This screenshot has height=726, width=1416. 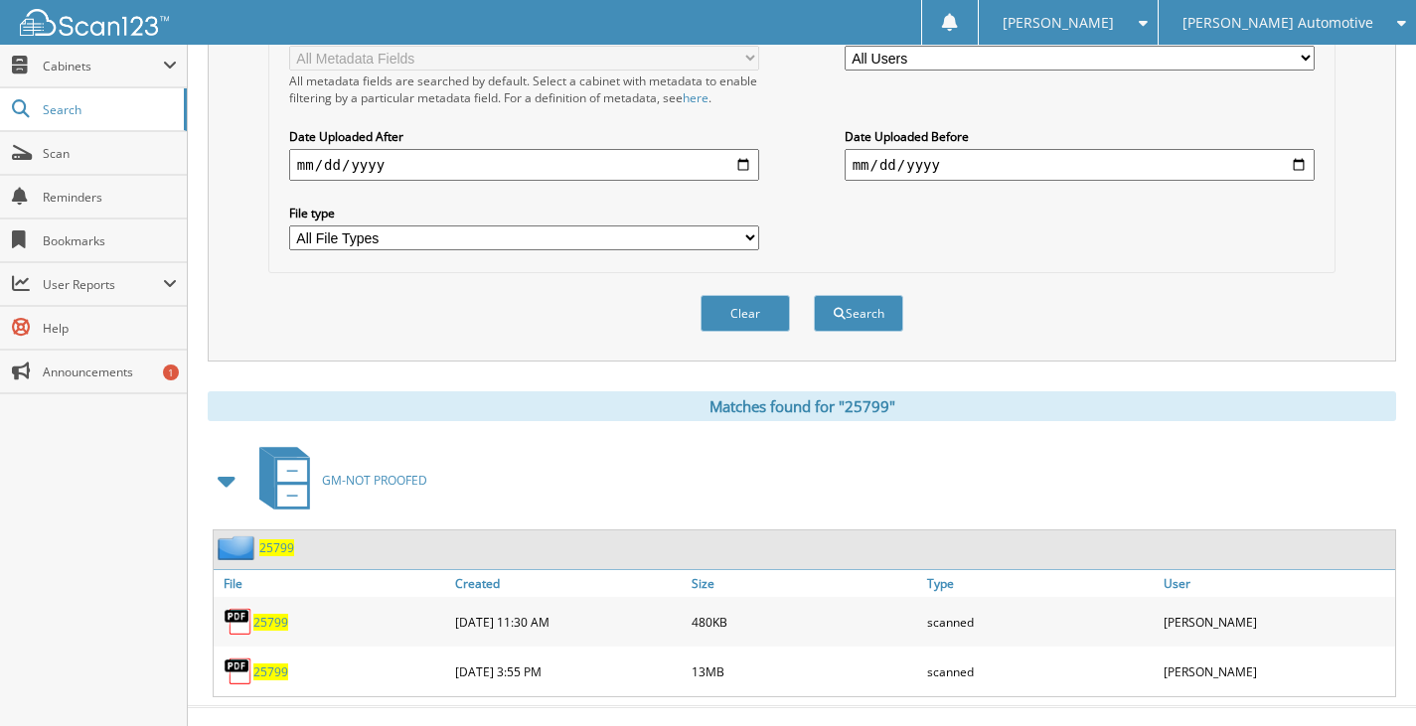 I want to click on a: Size, so click(x=805, y=583).